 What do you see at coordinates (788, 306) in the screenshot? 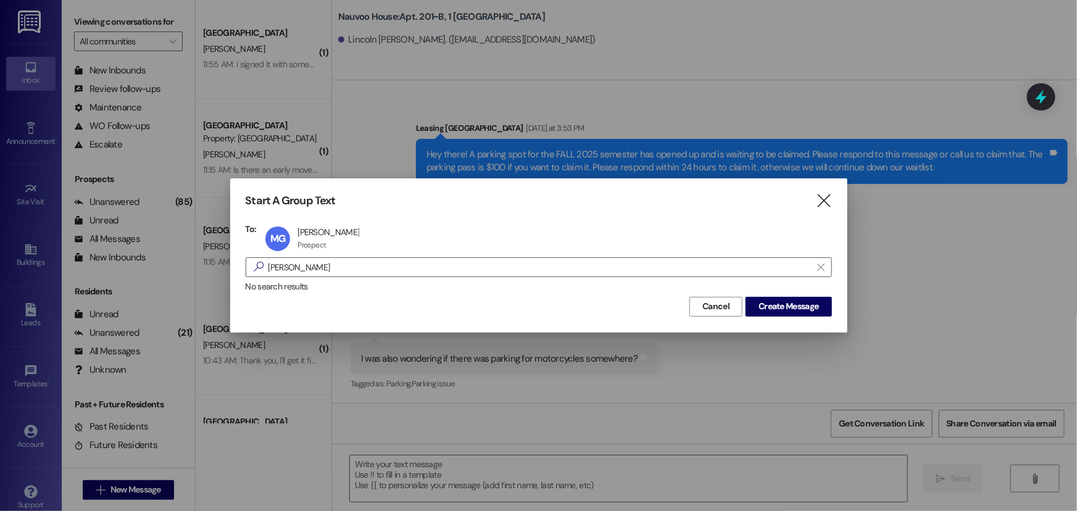
I see `span: Create Message` at bounding box center [788, 306].